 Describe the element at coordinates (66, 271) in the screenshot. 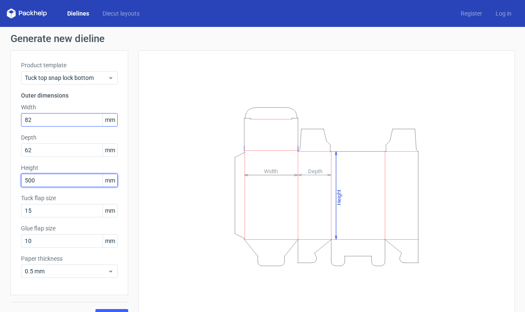

I see `span: 0.5 mm` at that location.